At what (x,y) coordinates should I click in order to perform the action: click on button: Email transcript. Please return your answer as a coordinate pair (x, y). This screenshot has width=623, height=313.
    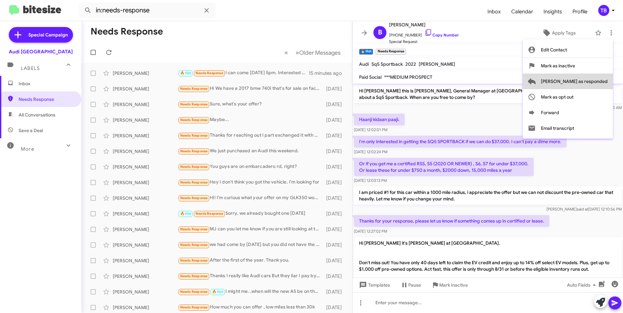
    Looking at the image, I should click on (567, 128).